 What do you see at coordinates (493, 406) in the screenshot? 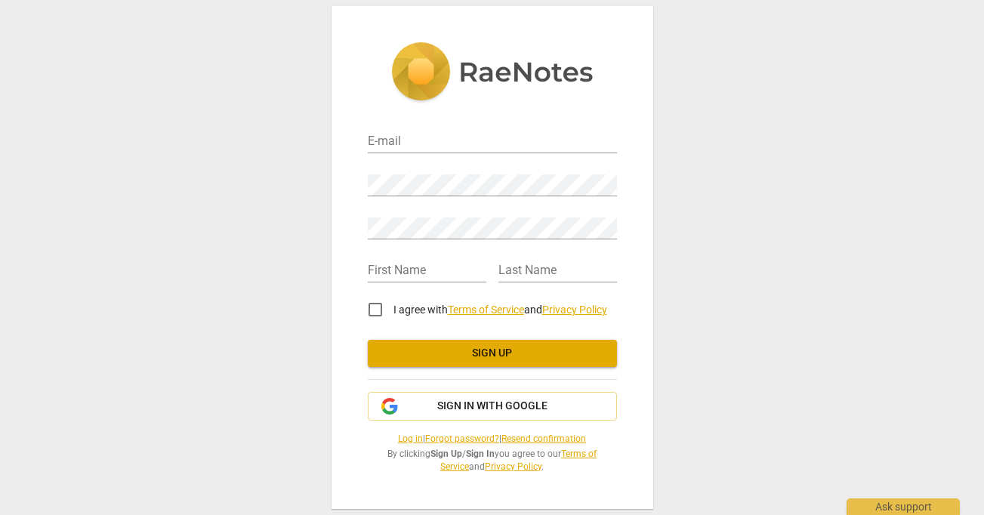
I see `span: Sign in with Google` at bounding box center [493, 406].